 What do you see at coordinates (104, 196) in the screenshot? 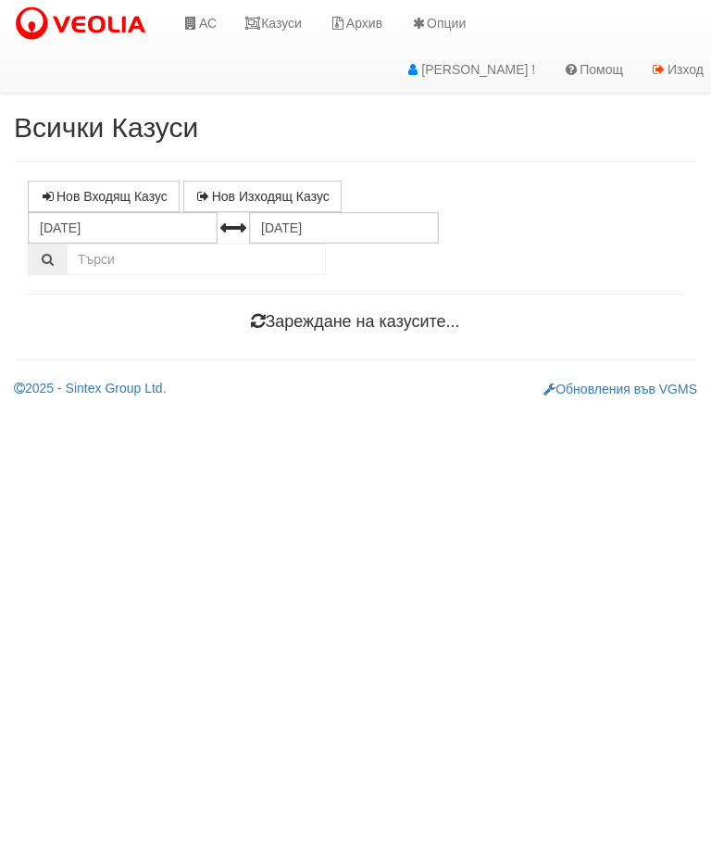
I see `a: Нов Входящ Казус` at bounding box center [104, 196].